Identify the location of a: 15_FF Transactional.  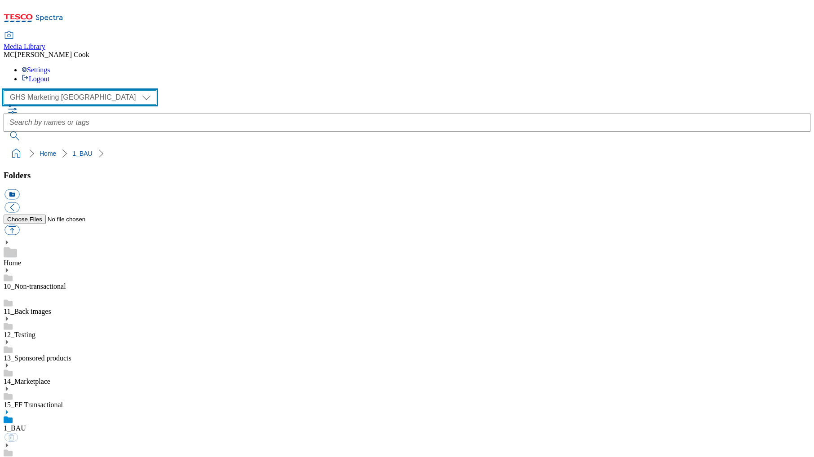
(33, 405).